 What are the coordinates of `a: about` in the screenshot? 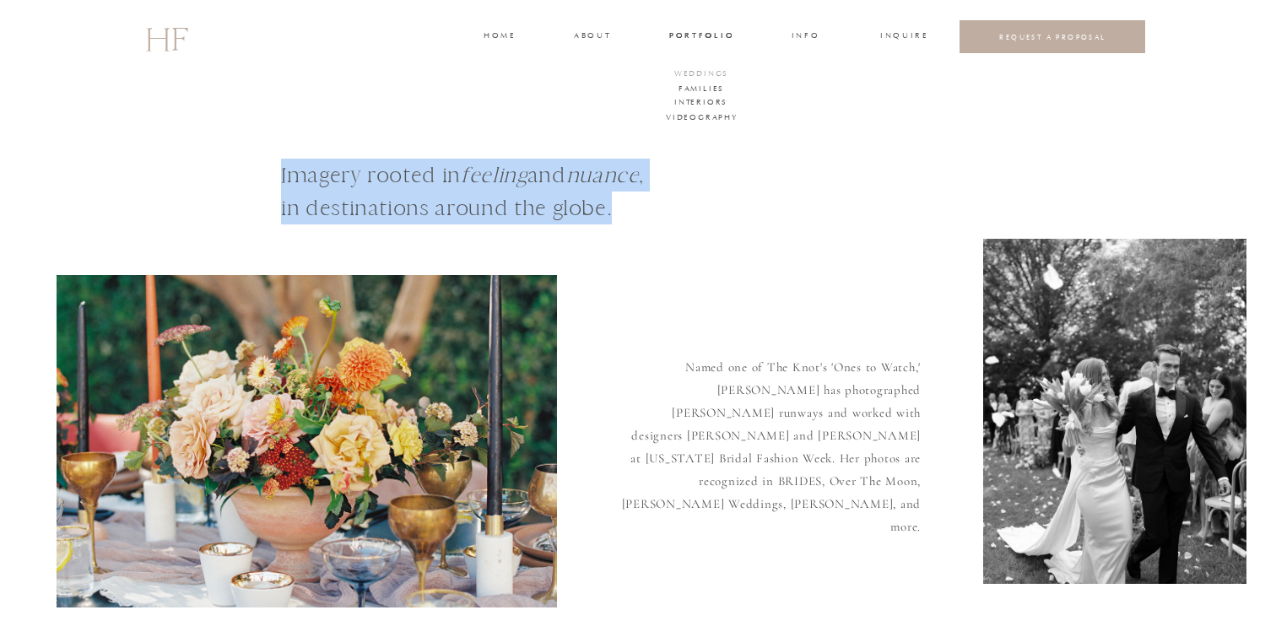 It's located at (591, 37).